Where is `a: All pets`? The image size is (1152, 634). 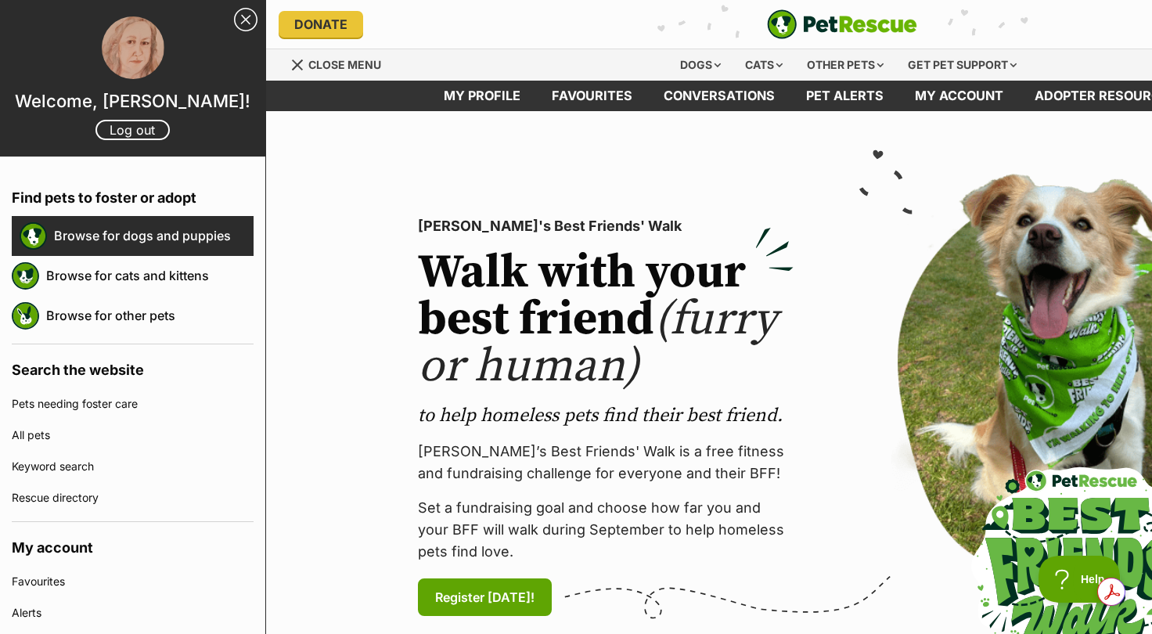
a: All pets is located at coordinates (132, 435).